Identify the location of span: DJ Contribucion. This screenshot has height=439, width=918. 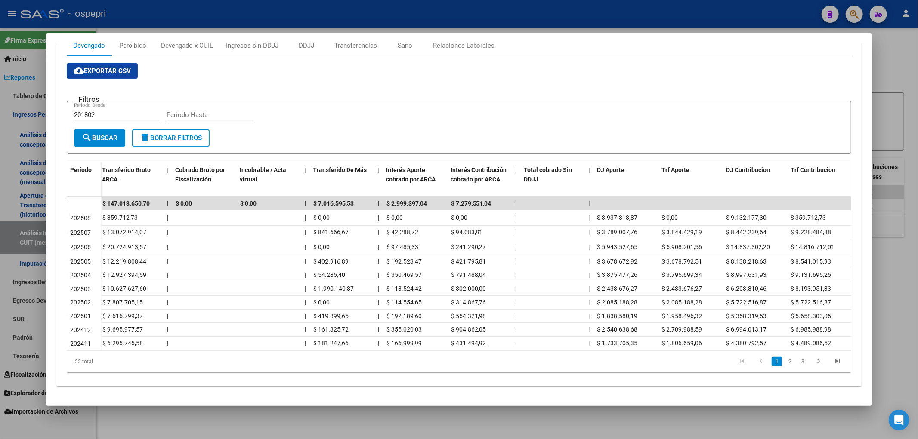
(748, 170).